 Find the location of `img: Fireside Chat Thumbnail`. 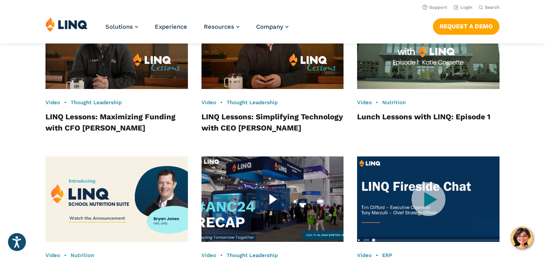

img: Fireside Chat Thumbnail is located at coordinates (428, 199).